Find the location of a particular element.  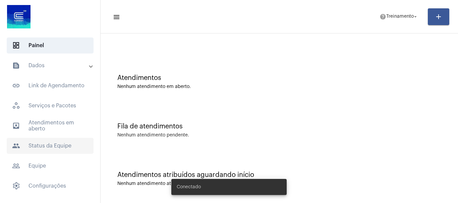

span: Painel is located at coordinates (50, 46).